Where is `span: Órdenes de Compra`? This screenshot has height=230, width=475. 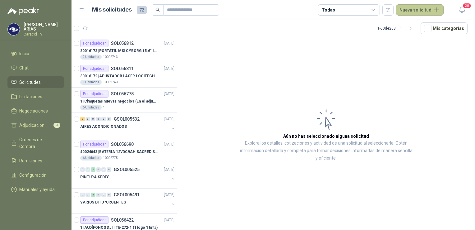
span: Órdenes de Compra is located at coordinates (39, 143).